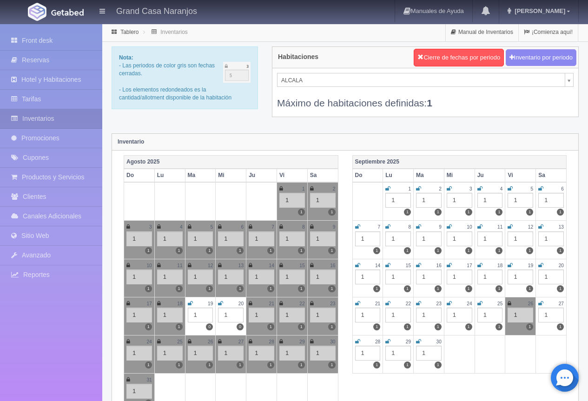  What do you see at coordinates (334, 189) in the screenshot?
I see `small: 2` at bounding box center [334, 189].